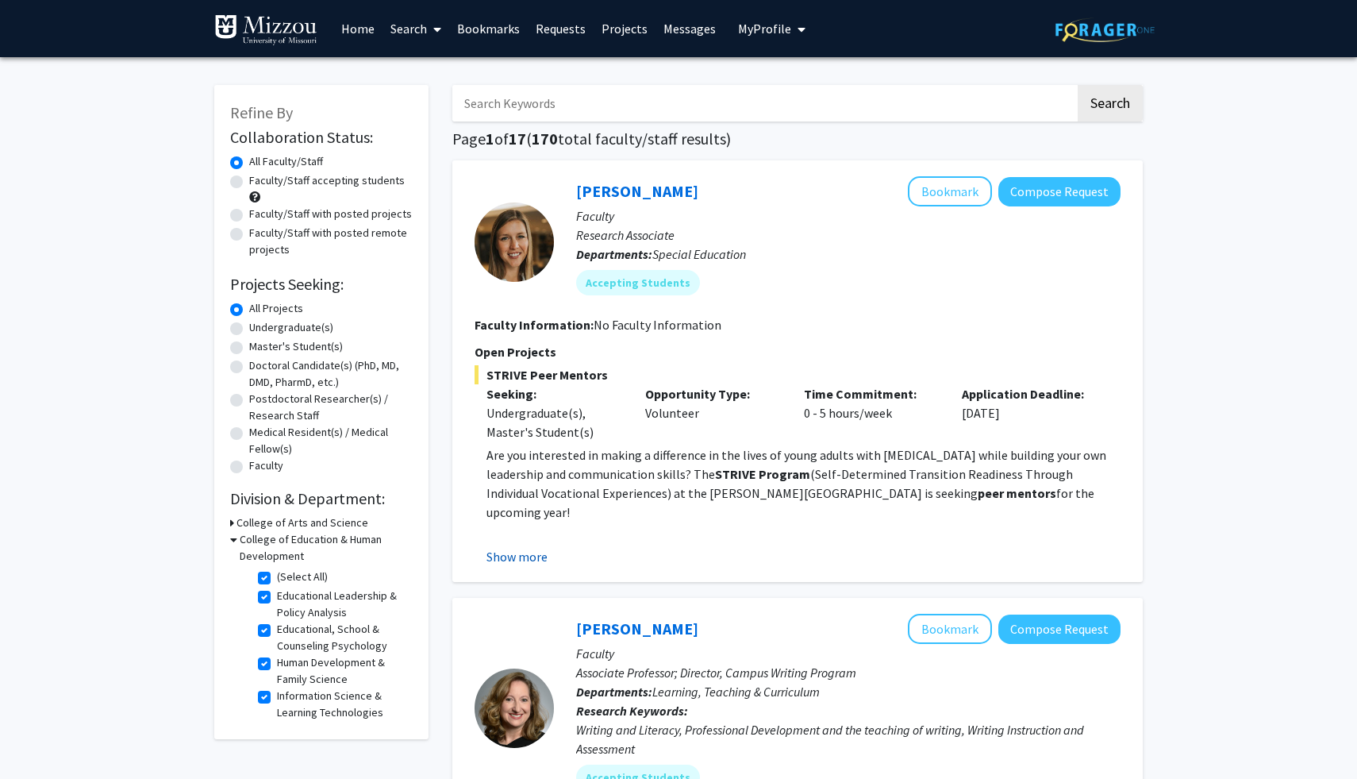 This screenshot has width=1357, height=779. Describe the element at coordinates (343, 704) in the screenshot. I see `label: Information Science & Learning Technologies` at that location.